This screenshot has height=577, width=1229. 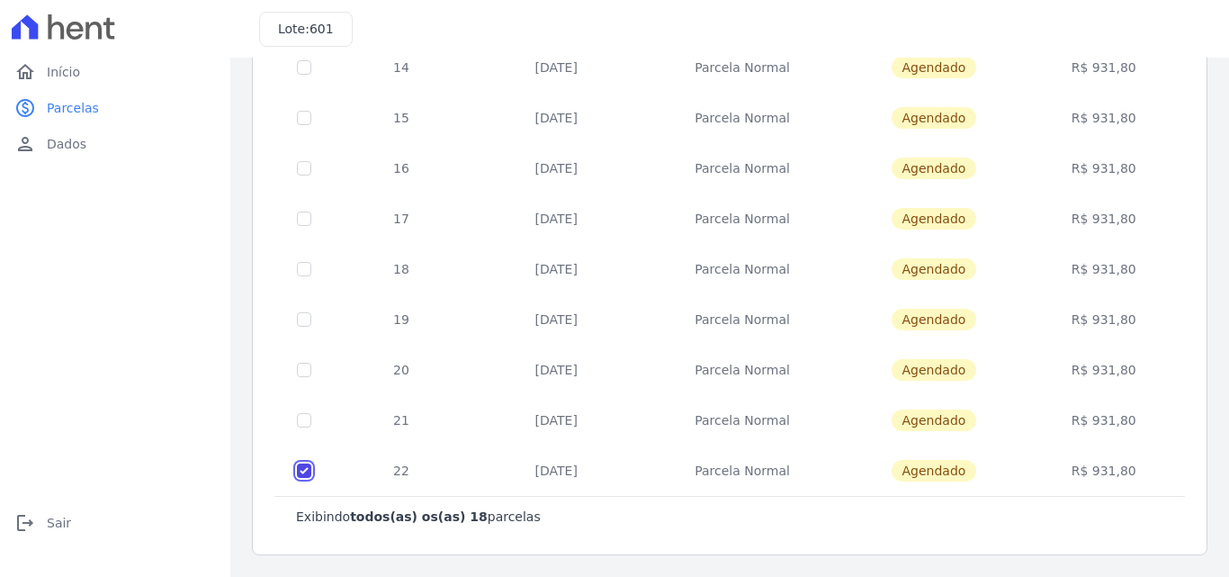 What do you see at coordinates (25, 72) in the screenshot?
I see `i: home` at bounding box center [25, 72].